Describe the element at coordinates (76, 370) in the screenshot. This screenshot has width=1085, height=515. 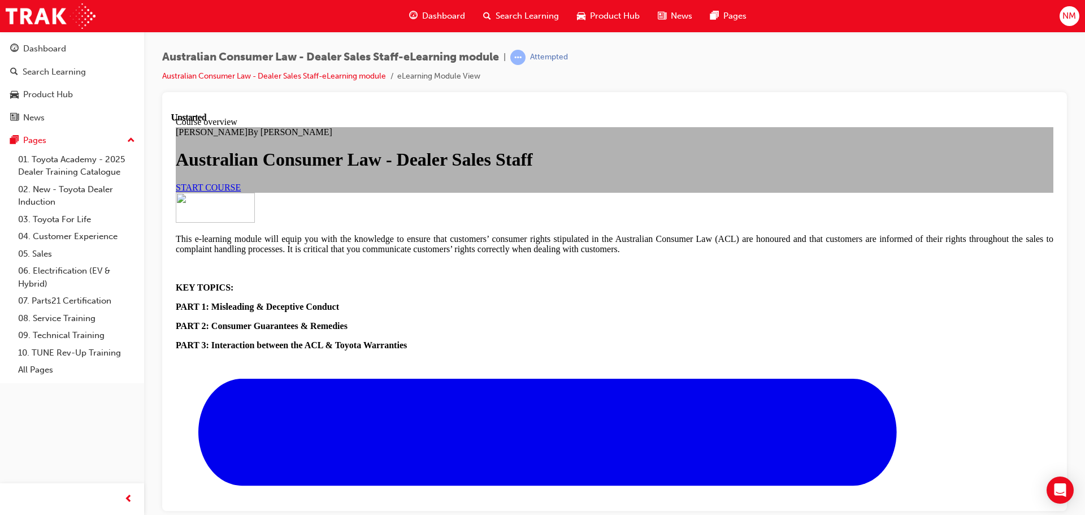
I see `a: All Pages` at that location.